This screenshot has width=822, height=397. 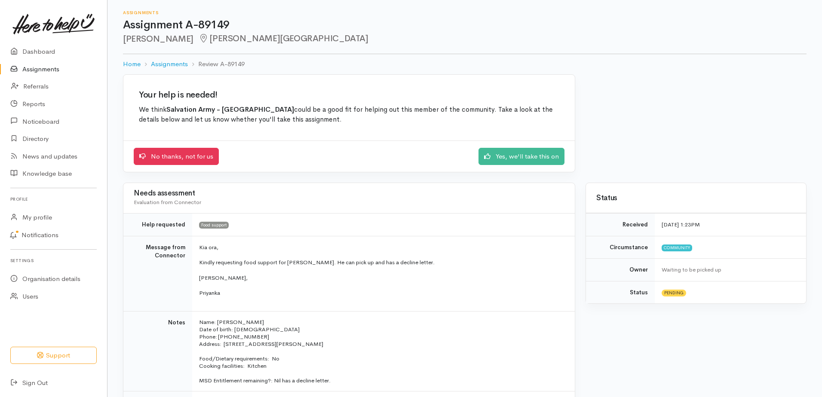 What do you see at coordinates (132, 64) in the screenshot?
I see `a: Home` at bounding box center [132, 64].